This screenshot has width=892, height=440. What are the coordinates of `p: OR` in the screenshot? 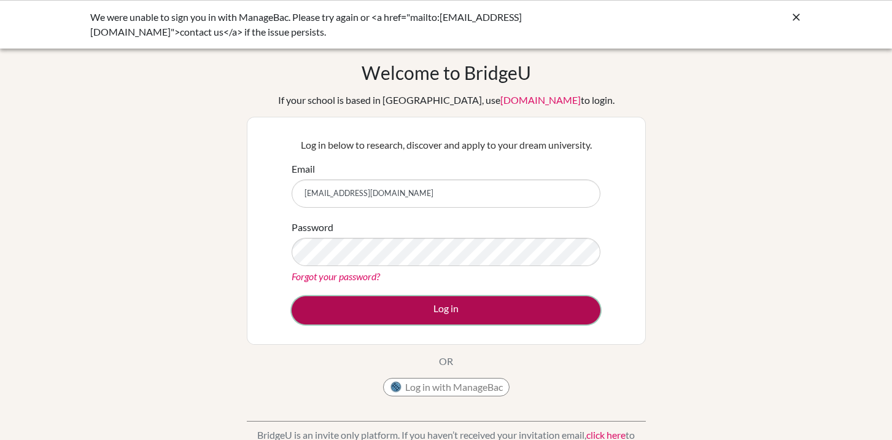 It's located at (446, 361).